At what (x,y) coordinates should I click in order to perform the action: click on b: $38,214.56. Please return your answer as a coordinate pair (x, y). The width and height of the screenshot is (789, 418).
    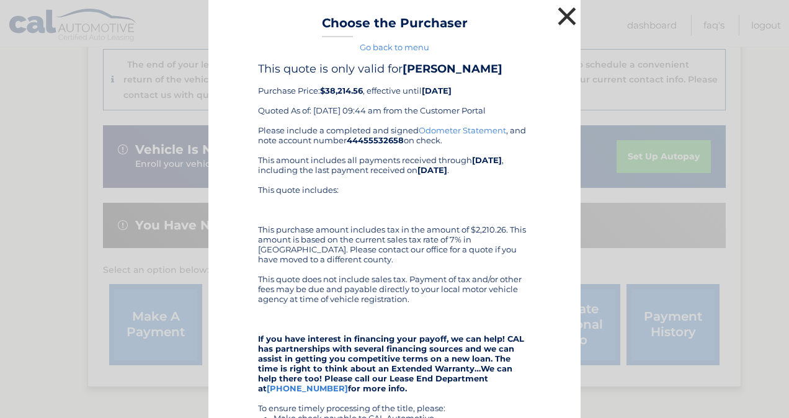
    Looking at the image, I should click on (341, 91).